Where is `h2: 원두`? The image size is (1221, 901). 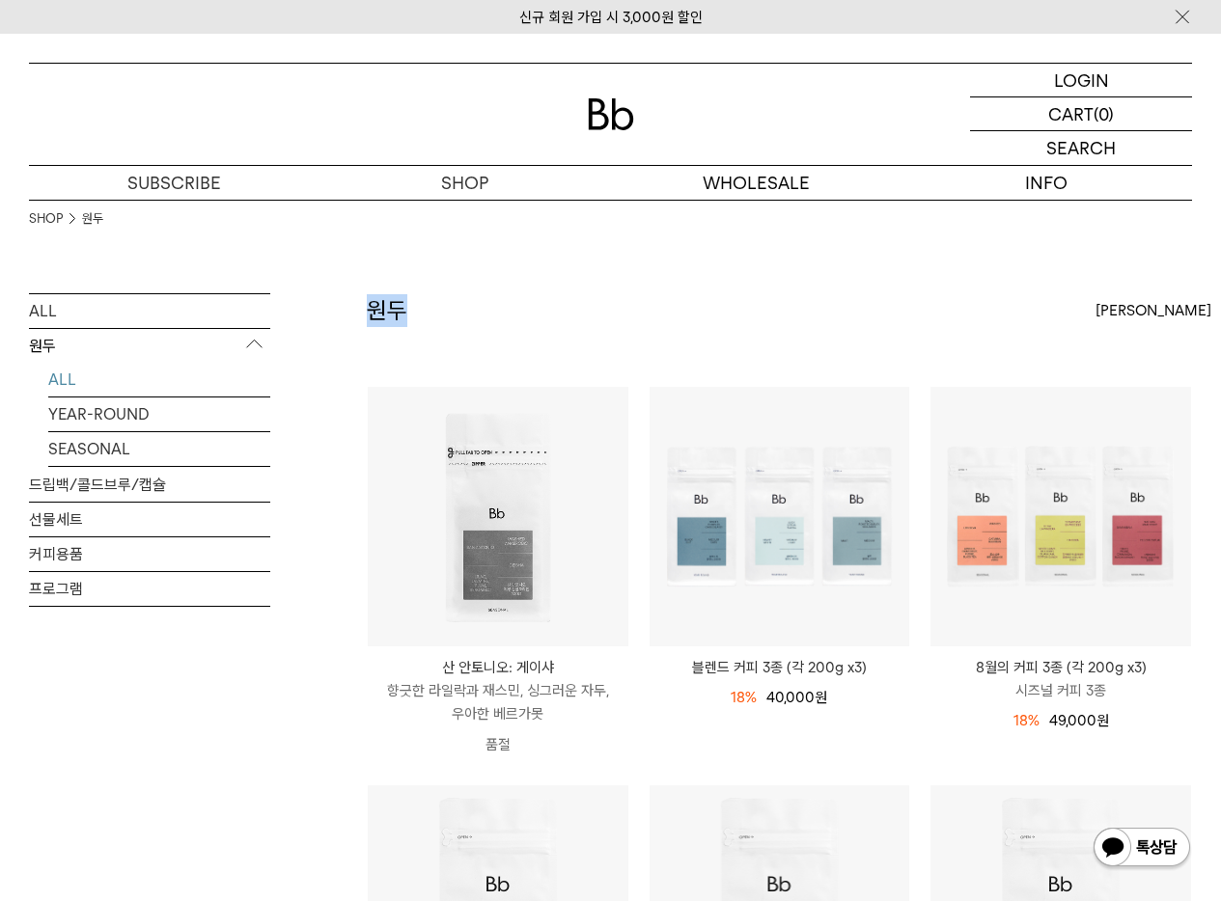
h2: 원두 is located at coordinates (387, 311).